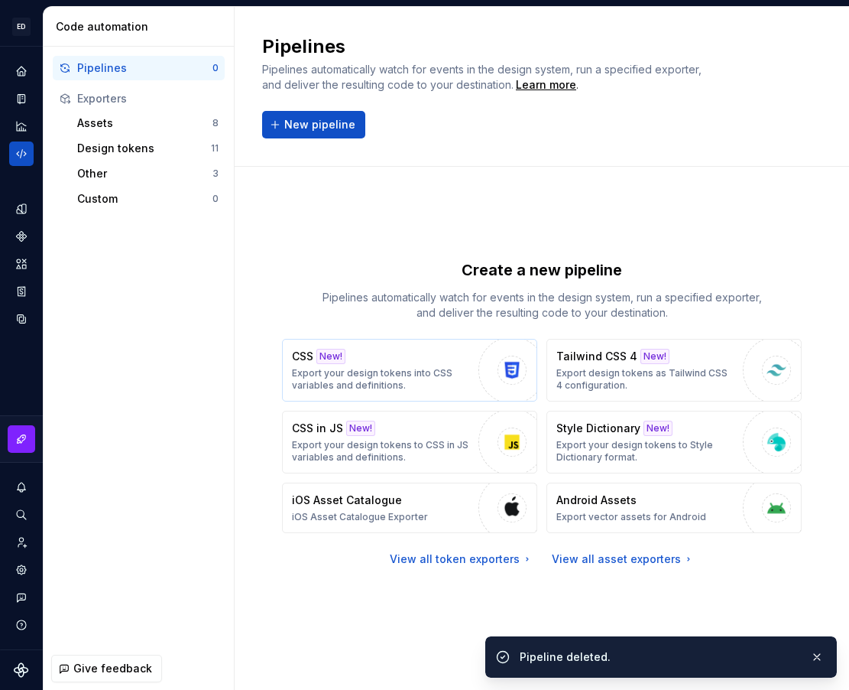 The height and width of the screenshot is (690, 849). Describe the element at coordinates (483, 76) in the screenshot. I see `span: Pipelines automatically watch for events in the design system, run a specified exporter, and deli...` at that location.